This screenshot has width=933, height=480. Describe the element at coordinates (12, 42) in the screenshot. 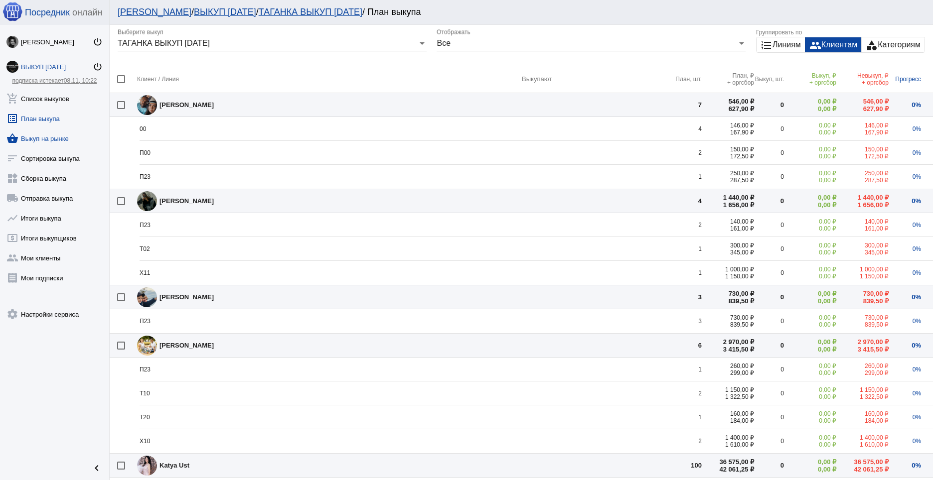

I see `img: fDnvDPZ1Q9Zo-lPjCci-b8HG4xdtj624Uc1ltrbDpFRh2w9K7xM69cWmizvKkqnd3j4_Ytwm8YKYbAArKdiGIenS.jpg` at that location.